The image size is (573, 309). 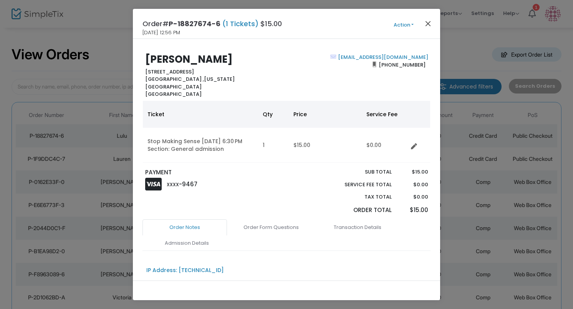 I want to click on span: XXXX, so click(x=173, y=184).